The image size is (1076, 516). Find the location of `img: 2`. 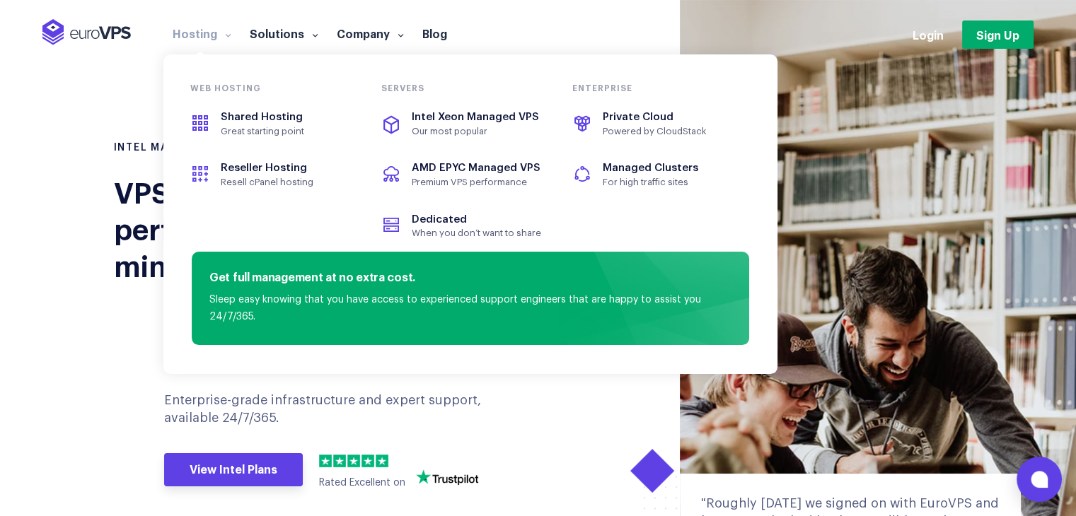

img: 2 is located at coordinates (339, 461).